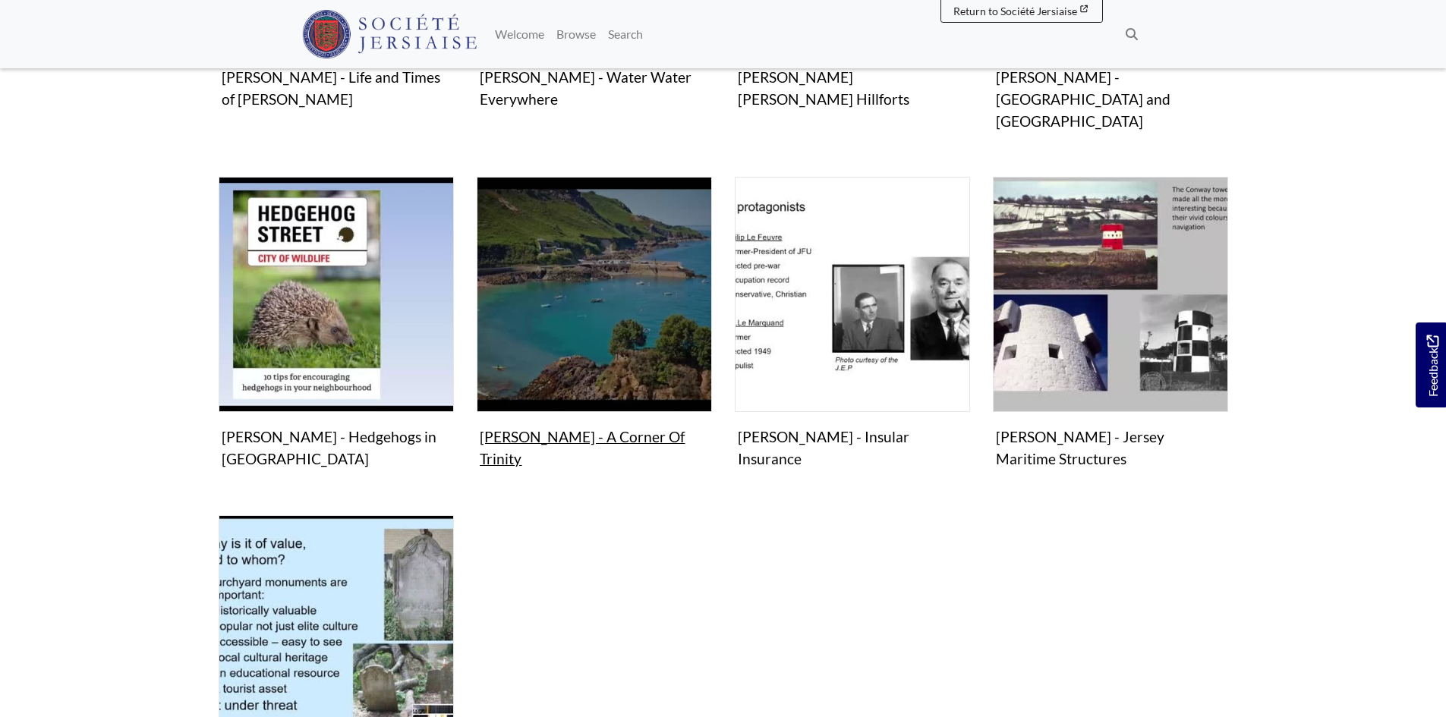 The width and height of the screenshot is (1446, 717). What do you see at coordinates (336, 294) in the screenshot?
I see `img: John Pinel - Hedgehogs in Jersey` at bounding box center [336, 294].